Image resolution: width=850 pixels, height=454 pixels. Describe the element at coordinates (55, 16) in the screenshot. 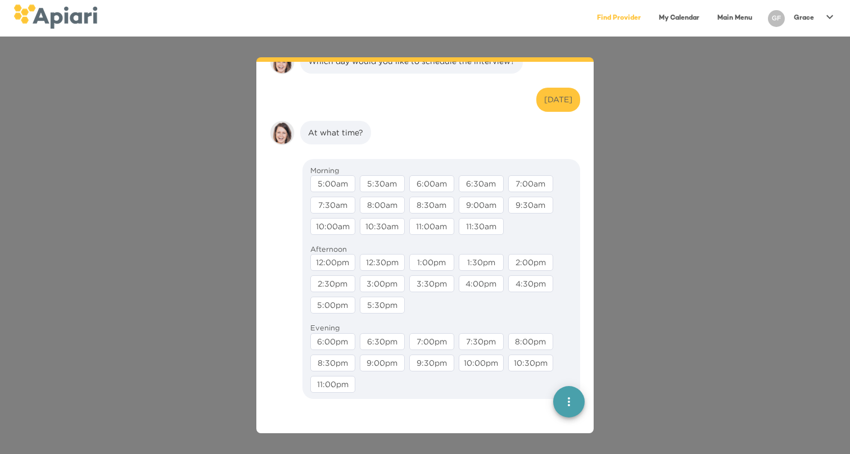

I see `img: logo` at that location.